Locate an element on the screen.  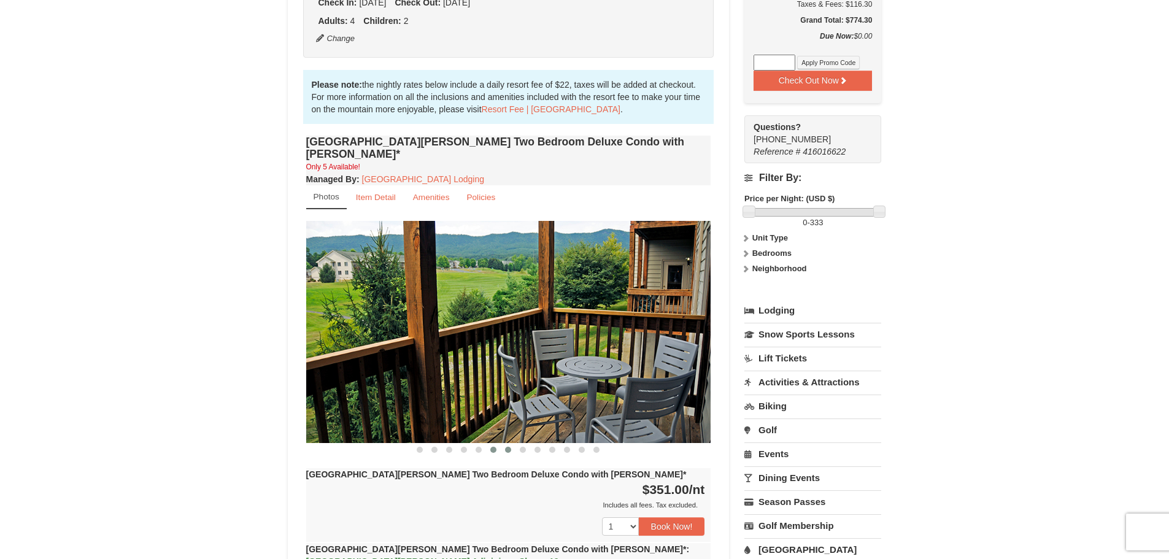
a: Snow Sports Lessons is located at coordinates (812, 334).